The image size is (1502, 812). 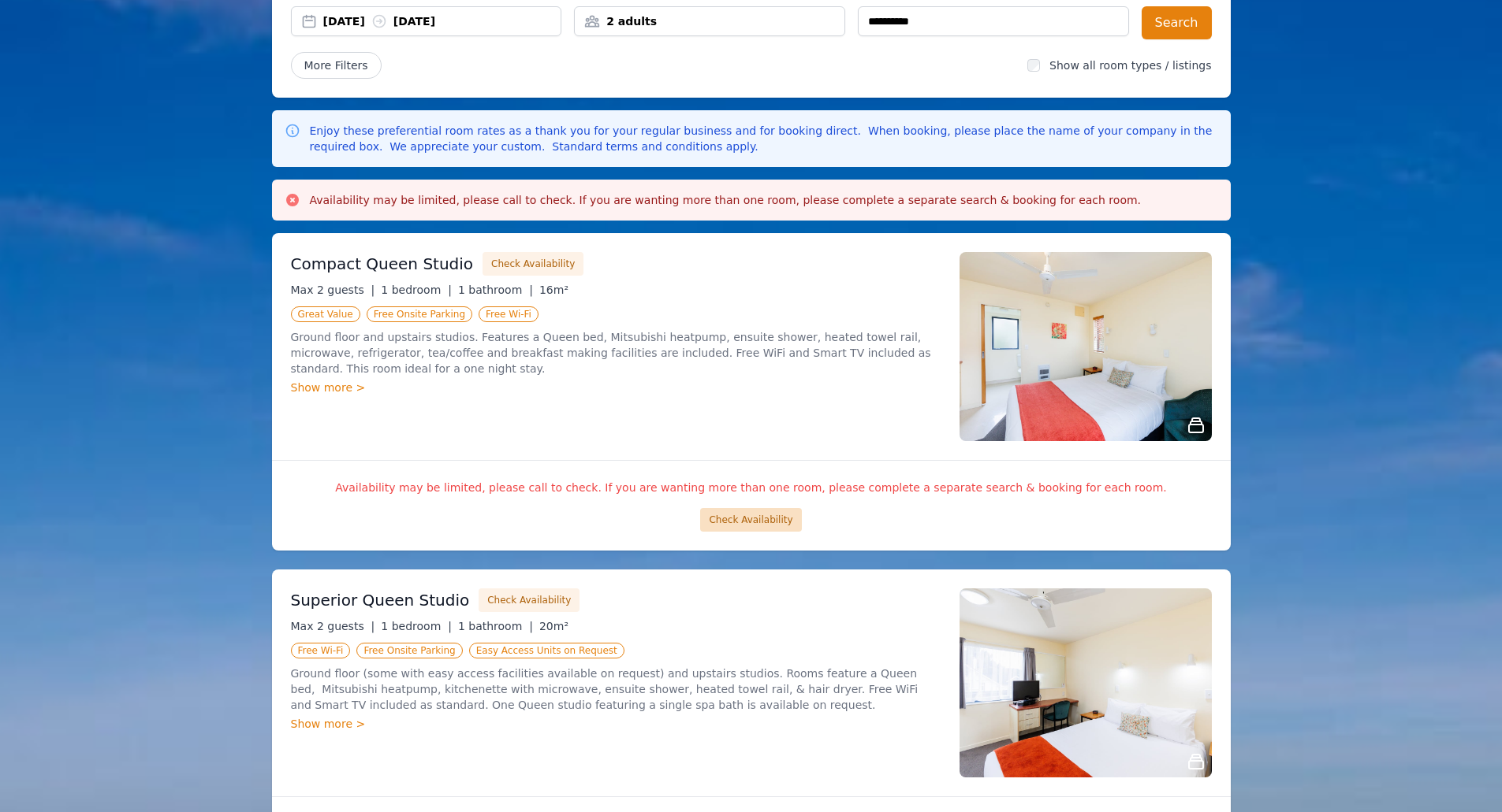 I want to click on p: Enjoy these preferential room rates as a thank you for your regular business and for booking dire..., so click(x=764, y=139).